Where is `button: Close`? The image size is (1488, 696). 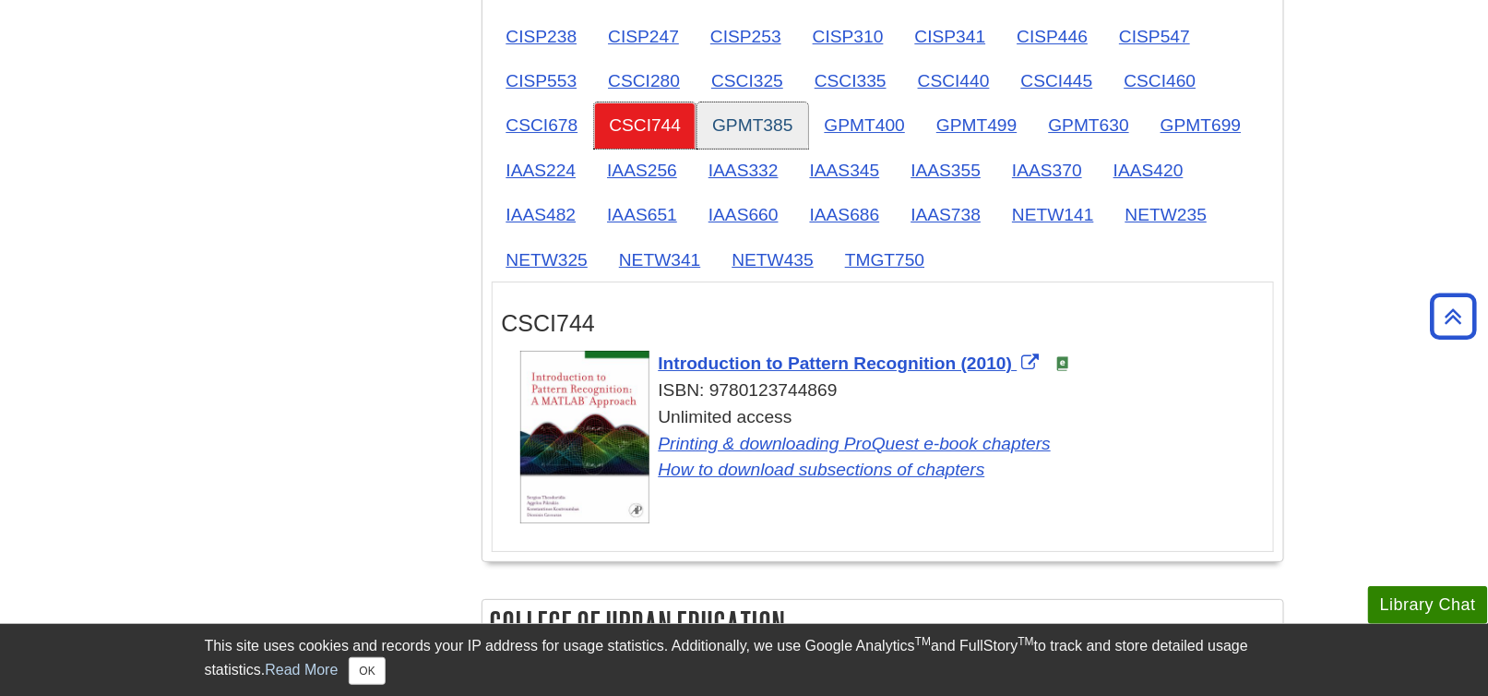
button: Close is located at coordinates (366, 671).